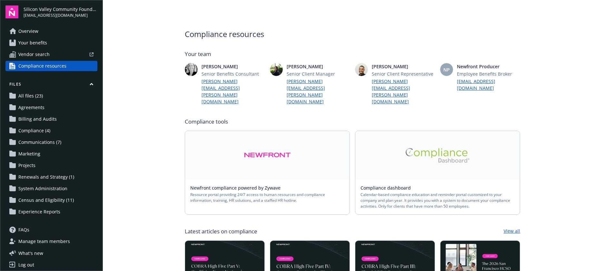  Describe the element at coordinates (37, 119) in the screenshot. I see `span: Billing and Audits` at that location.